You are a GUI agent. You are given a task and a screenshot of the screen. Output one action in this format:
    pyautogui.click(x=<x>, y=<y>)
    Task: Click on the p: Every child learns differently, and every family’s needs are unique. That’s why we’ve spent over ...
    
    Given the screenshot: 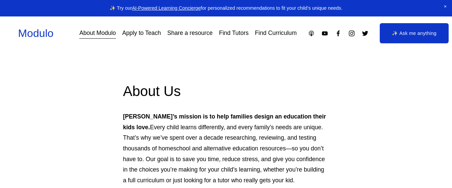 What is the action you would take?
    pyautogui.click(x=226, y=149)
    